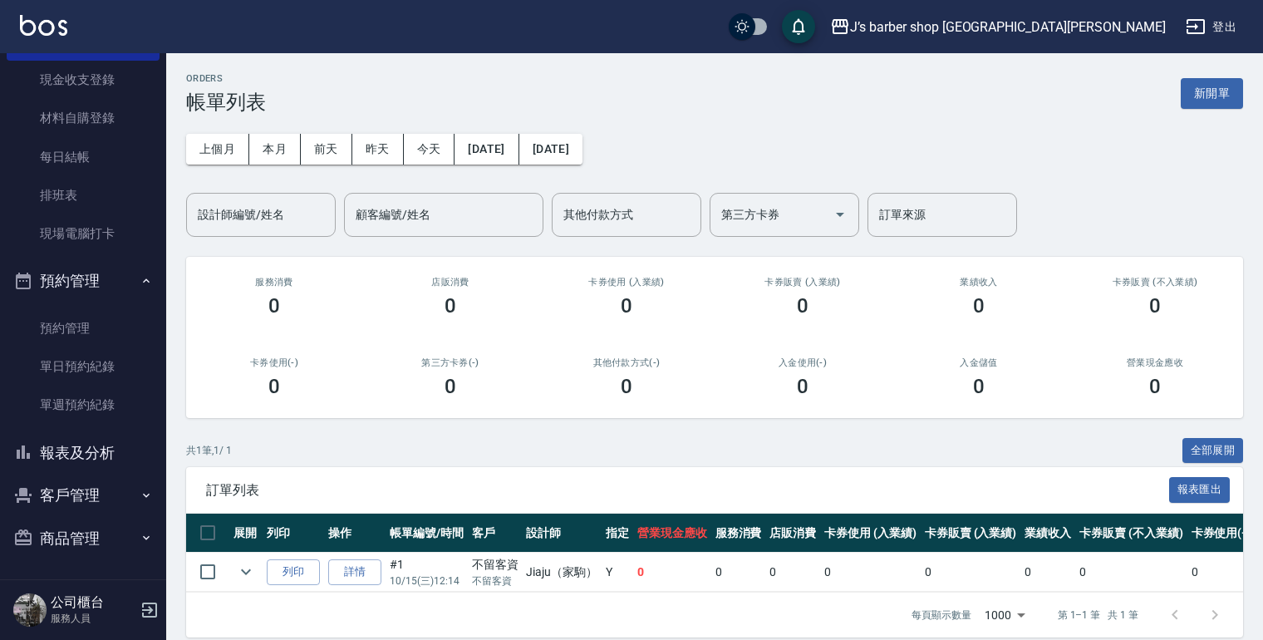  Describe the element at coordinates (426, 571) in the screenshot. I see `td: #1` at that location.